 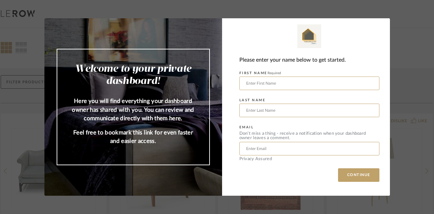 I want to click on span: Required, so click(x=274, y=73).